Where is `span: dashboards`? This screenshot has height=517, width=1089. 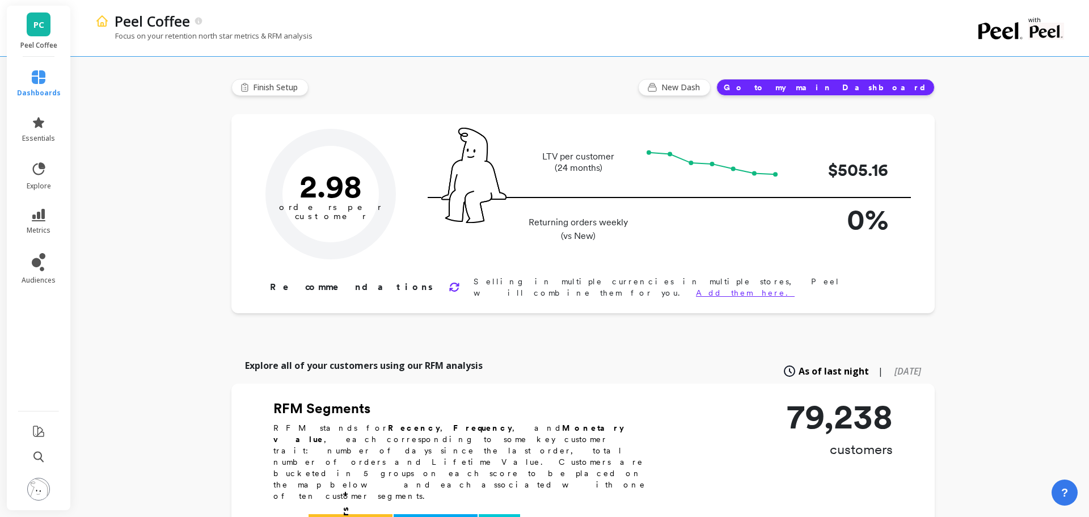 span: dashboards is located at coordinates (39, 93).